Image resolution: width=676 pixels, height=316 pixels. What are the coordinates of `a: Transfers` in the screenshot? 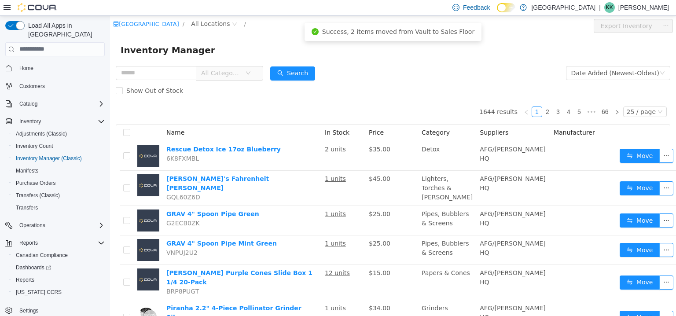 It's located at (27, 208).